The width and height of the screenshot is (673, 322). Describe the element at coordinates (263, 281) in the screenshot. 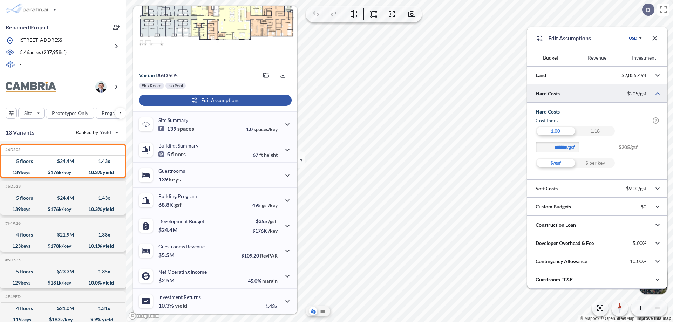

I see `p: 45.0%` at that location.